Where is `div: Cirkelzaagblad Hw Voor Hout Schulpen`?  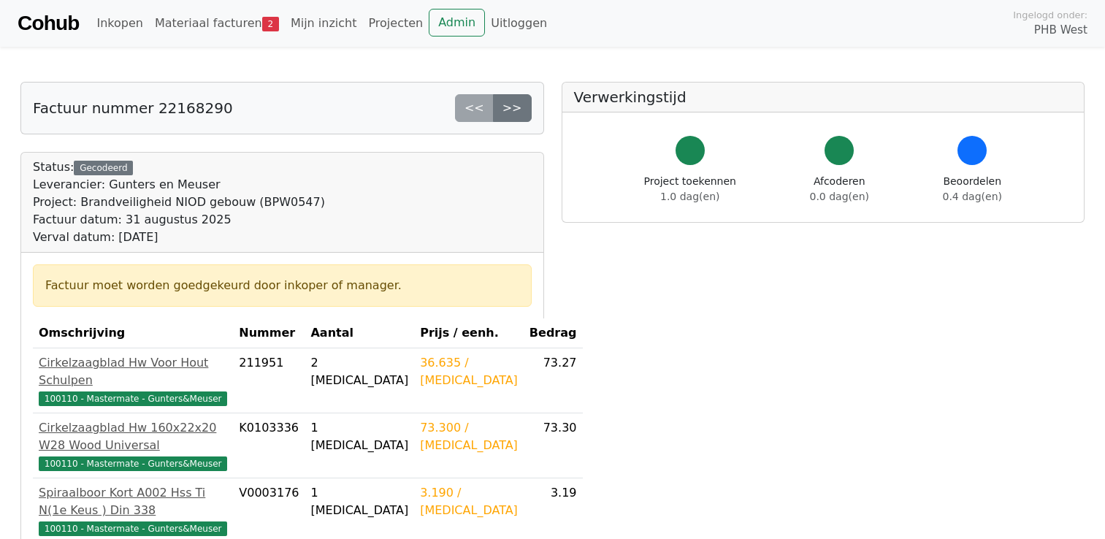 div: Cirkelzaagblad Hw Voor Hout Schulpen is located at coordinates (133, 372).